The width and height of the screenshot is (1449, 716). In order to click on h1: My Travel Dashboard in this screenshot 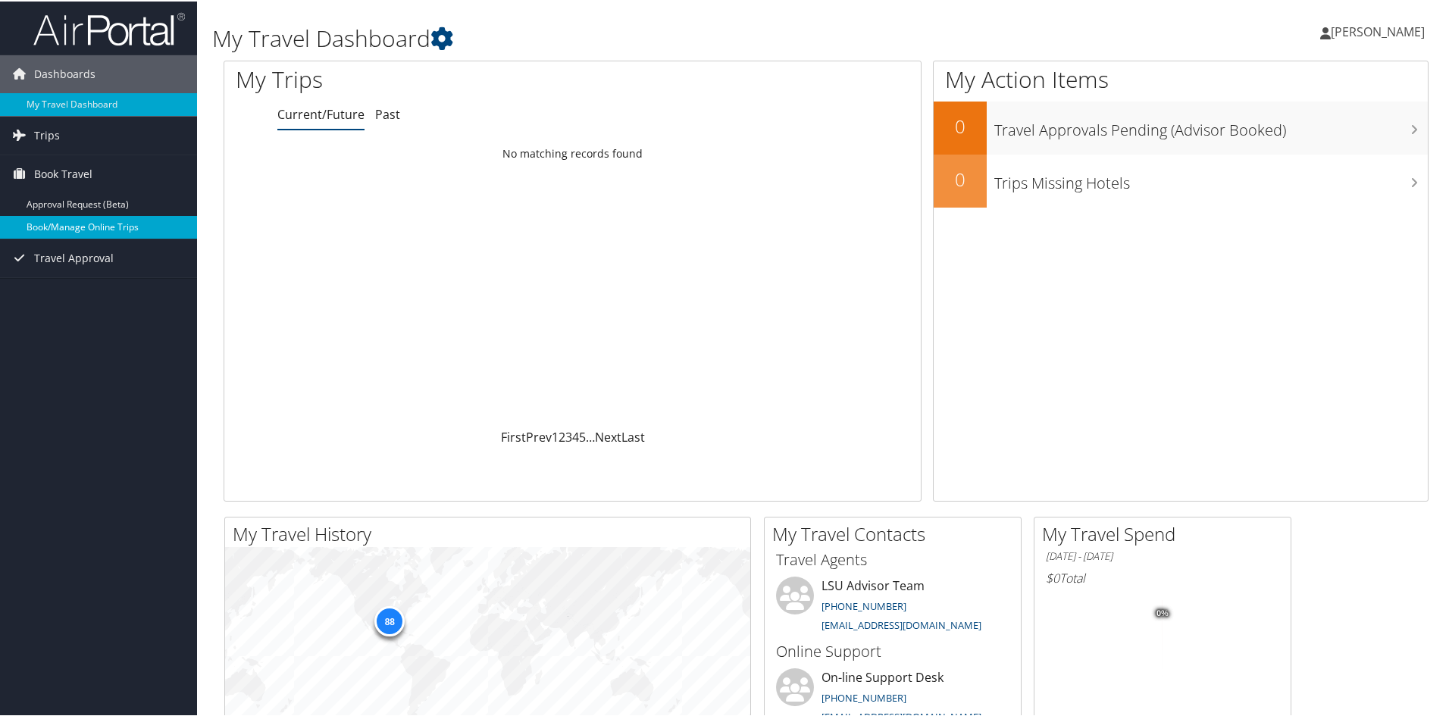, I will do `click(621, 37)`.